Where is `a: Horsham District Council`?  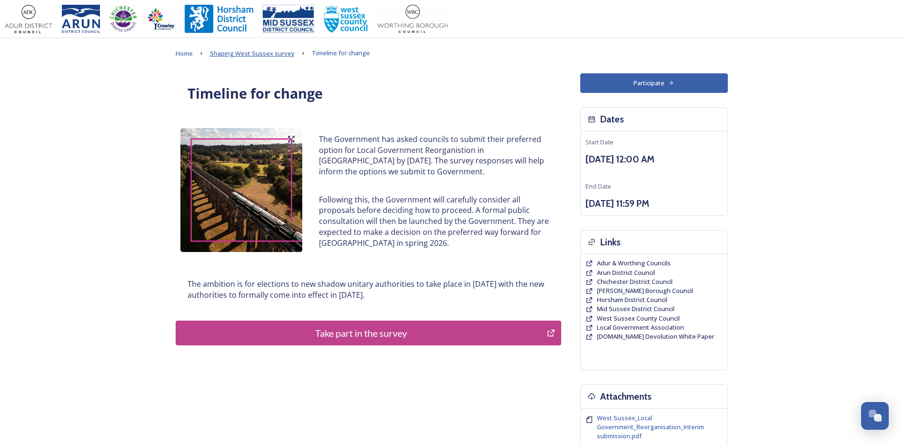
a: Horsham District Council is located at coordinates (632, 299).